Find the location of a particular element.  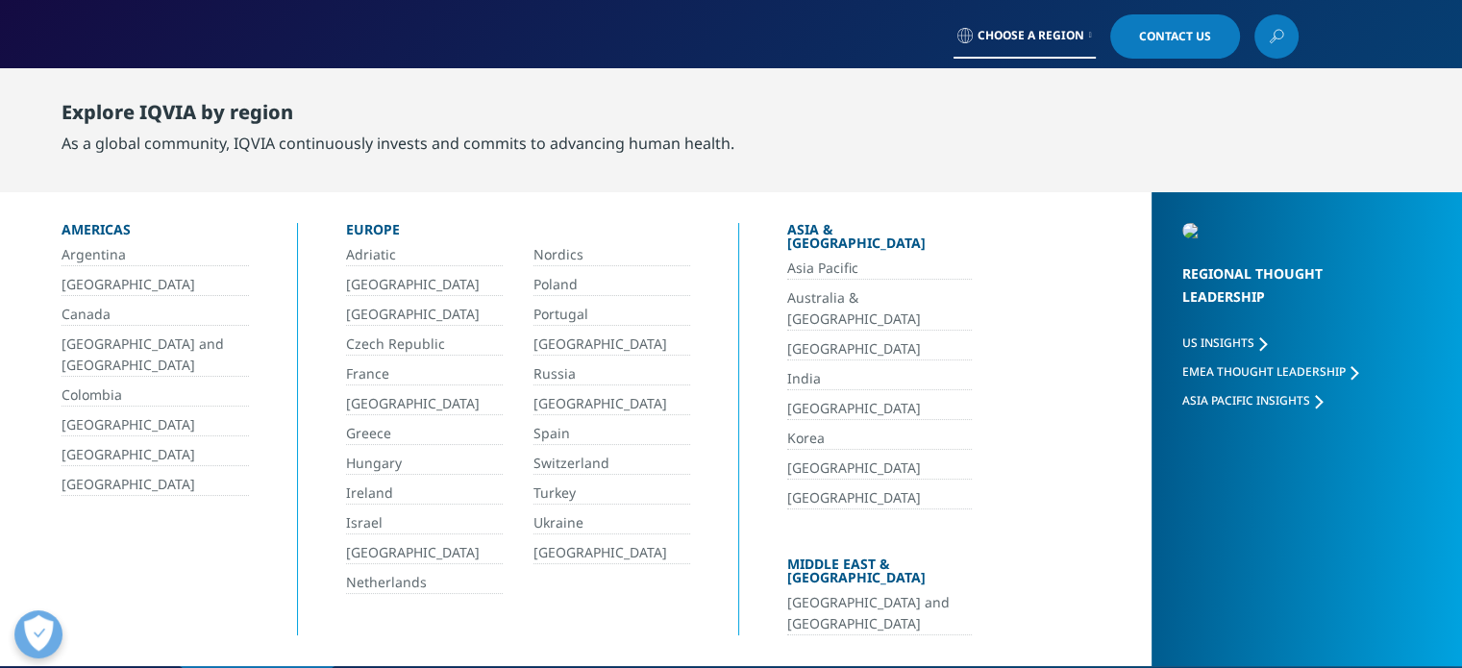

nav: Primary is located at coordinates (812, 112).